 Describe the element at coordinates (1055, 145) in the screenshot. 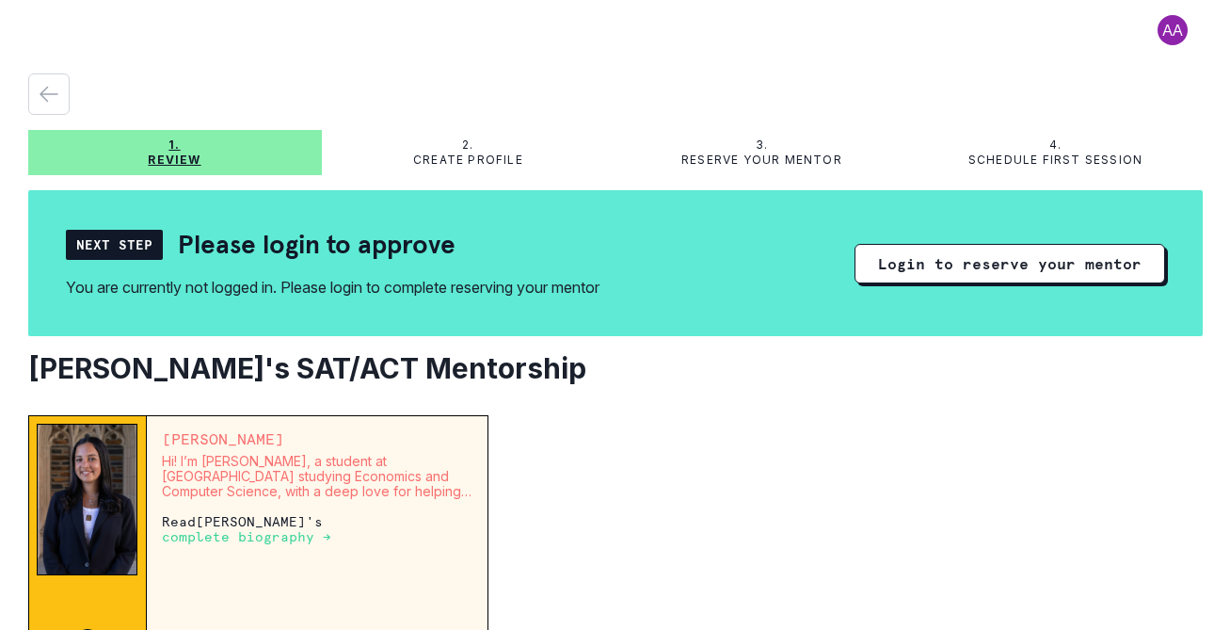

I see `p: 4.` at that location.